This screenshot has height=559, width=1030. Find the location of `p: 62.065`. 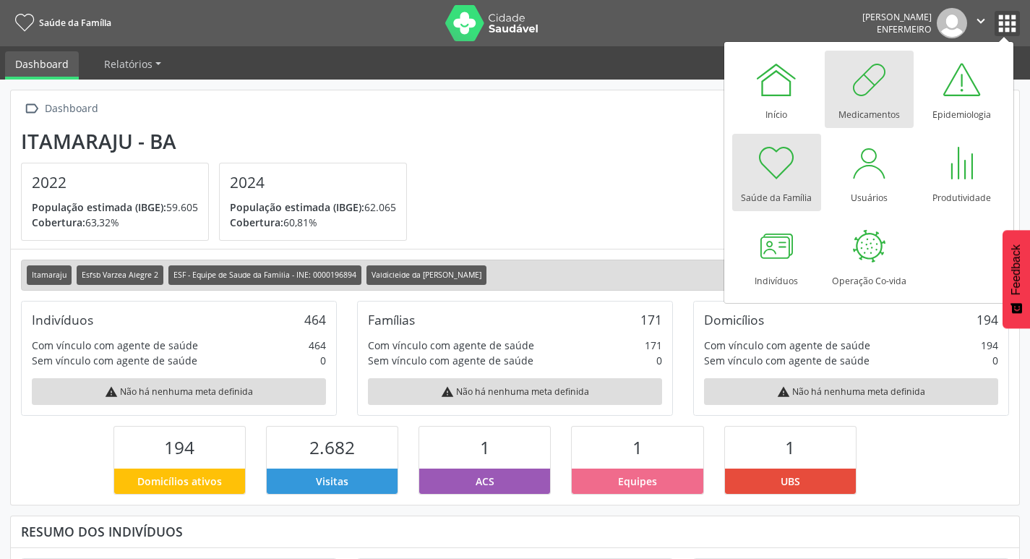

p: 62.065 is located at coordinates (313, 207).